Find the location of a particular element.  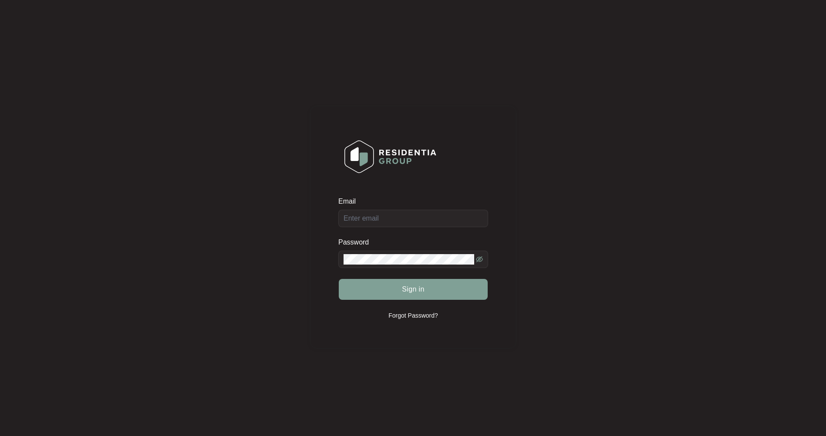

img: Login Logo is located at coordinates (390, 157).